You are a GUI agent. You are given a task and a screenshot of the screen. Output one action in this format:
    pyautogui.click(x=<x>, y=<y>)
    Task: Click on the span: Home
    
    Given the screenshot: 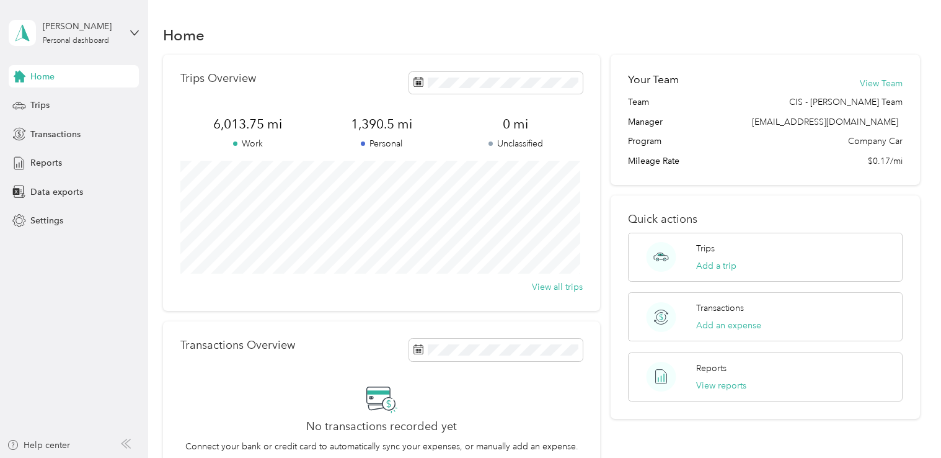 What is the action you would take?
    pyautogui.click(x=42, y=76)
    